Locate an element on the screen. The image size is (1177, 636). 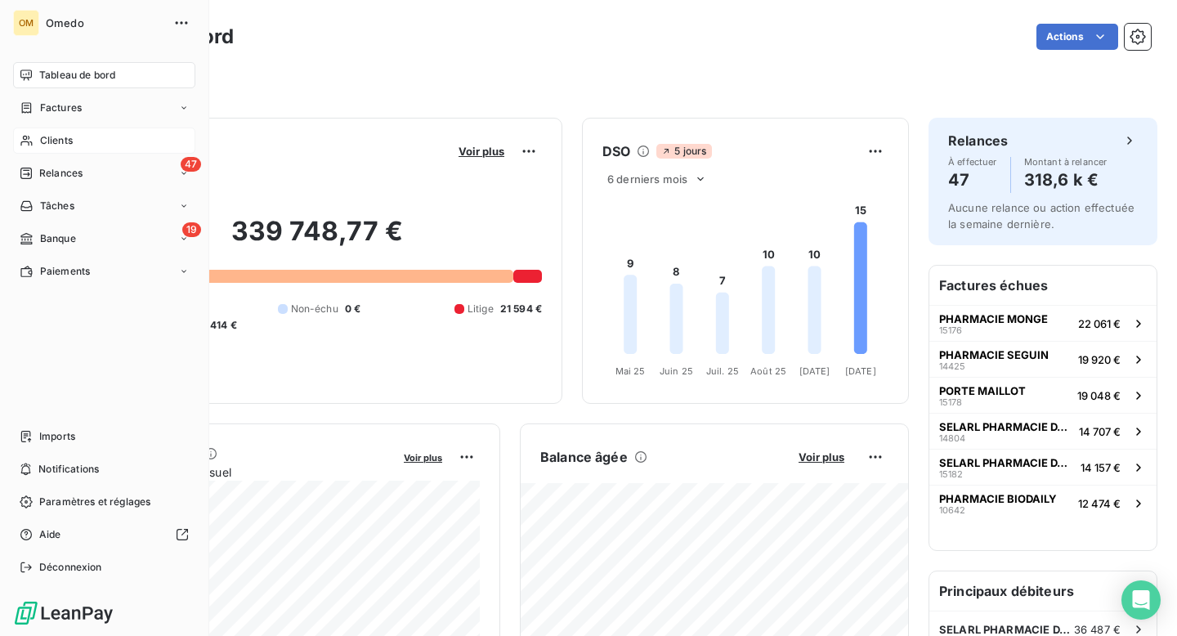
span: PHARMACIE MONGE is located at coordinates (993, 319).